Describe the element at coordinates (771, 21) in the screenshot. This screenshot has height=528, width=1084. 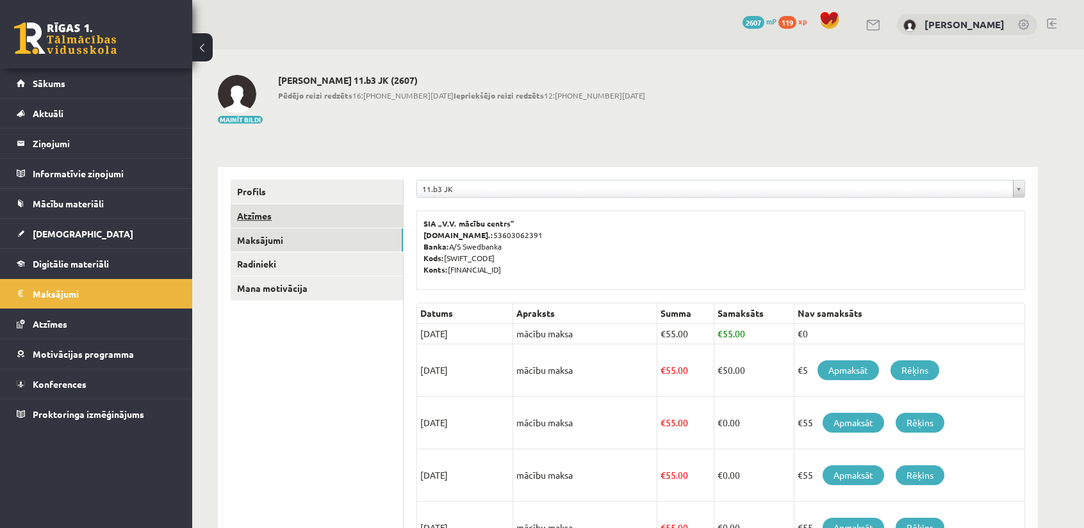
I see `span: mP` at that location.